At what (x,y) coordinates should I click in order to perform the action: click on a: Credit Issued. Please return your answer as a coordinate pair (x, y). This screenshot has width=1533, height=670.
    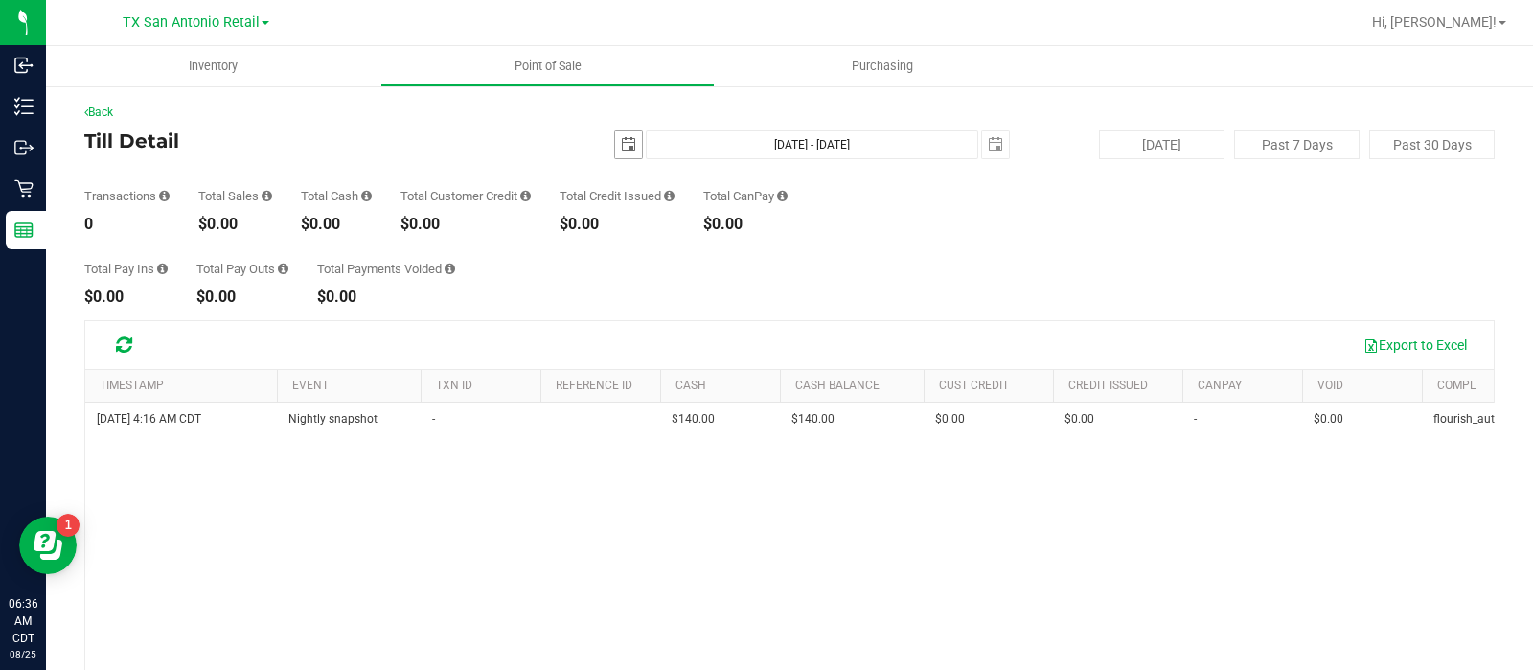
    Looking at the image, I should click on (1108, 385).